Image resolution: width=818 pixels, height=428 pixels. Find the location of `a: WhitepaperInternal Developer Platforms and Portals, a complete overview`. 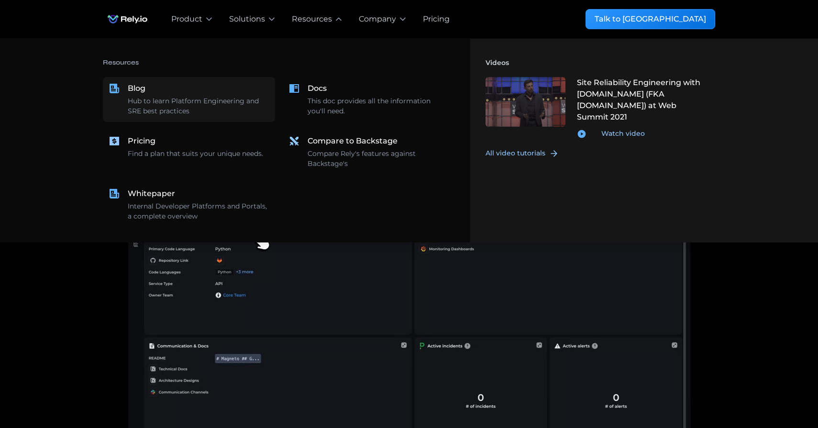

a: WhitepaperInternal Developer Platforms and Portals, a complete overview is located at coordinates (189, 205).